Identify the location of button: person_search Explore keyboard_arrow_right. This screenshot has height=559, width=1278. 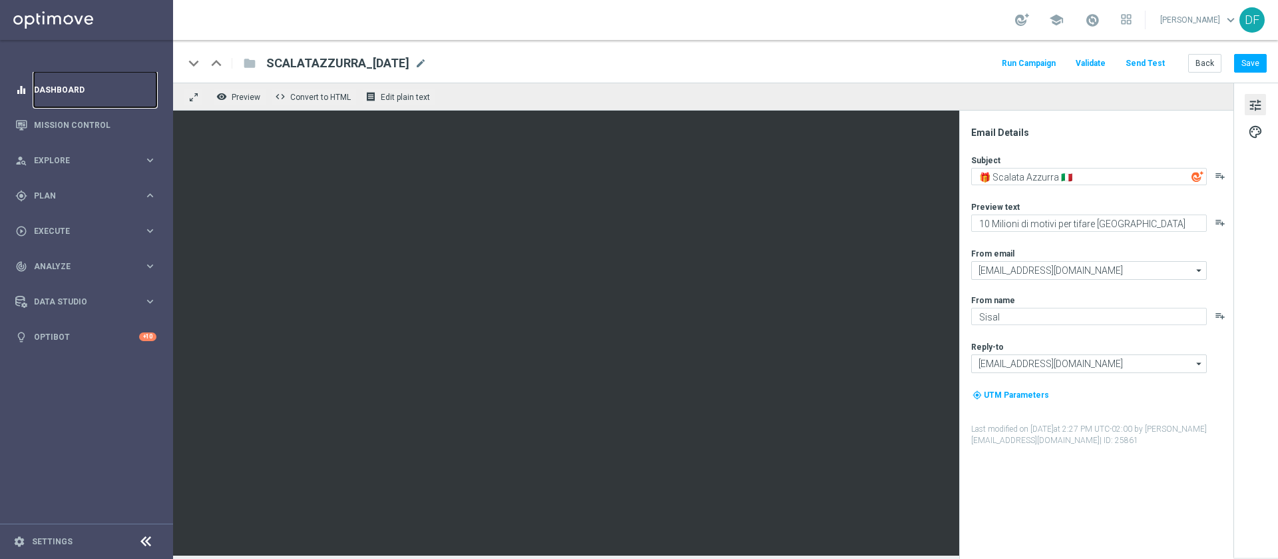
(86, 160).